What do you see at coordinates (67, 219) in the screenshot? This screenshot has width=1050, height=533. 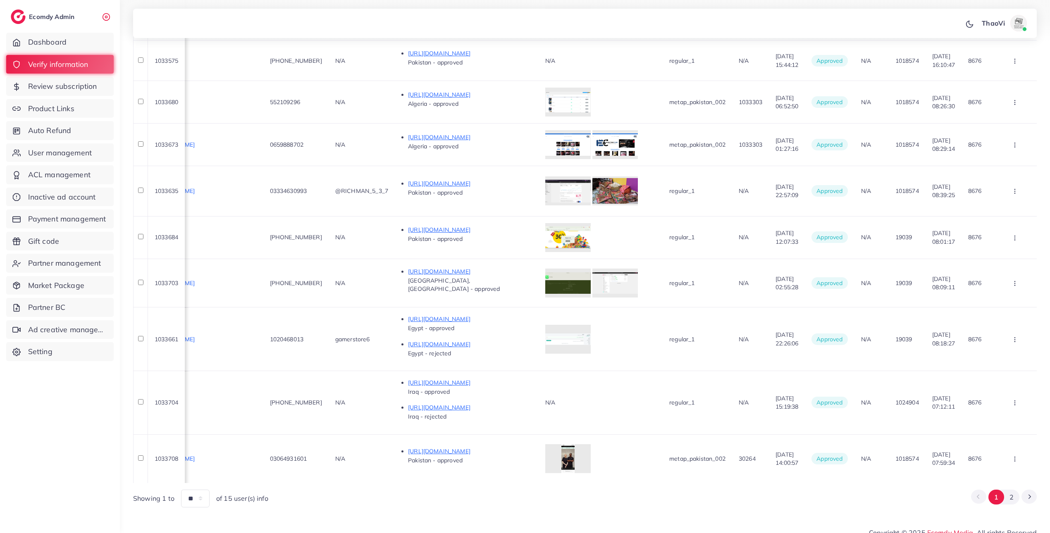 I see `span: Payment management` at bounding box center [67, 219].